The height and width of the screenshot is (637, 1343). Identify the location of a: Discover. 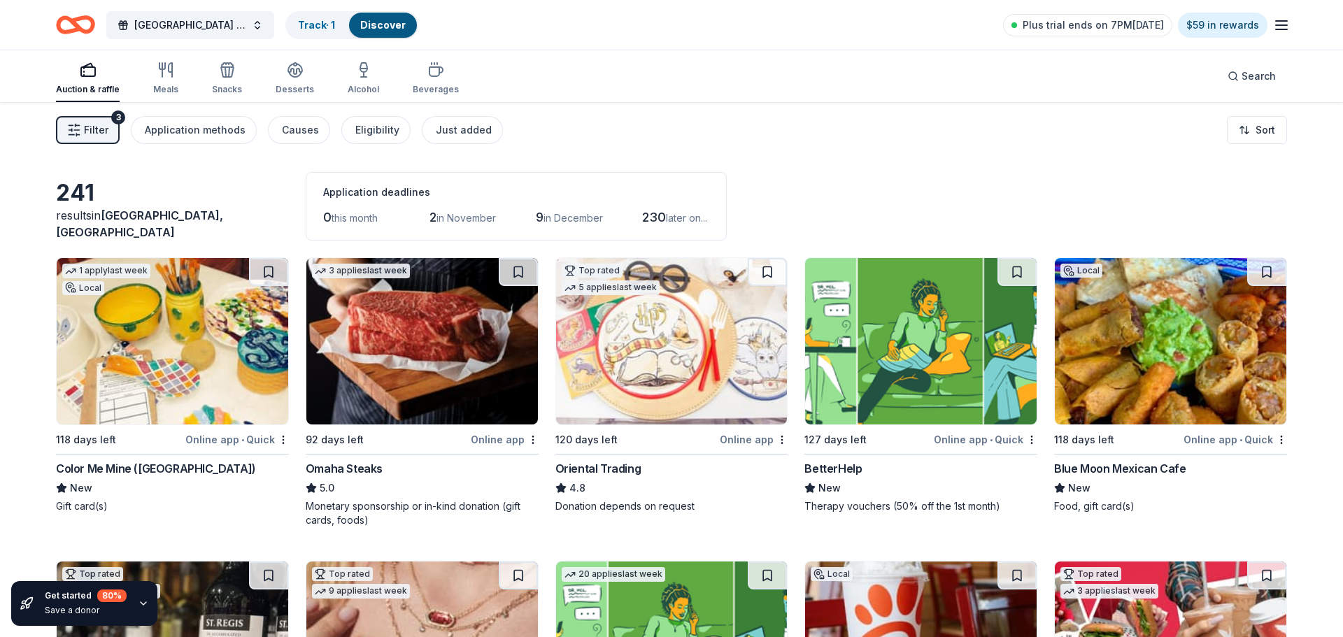
(383, 24).